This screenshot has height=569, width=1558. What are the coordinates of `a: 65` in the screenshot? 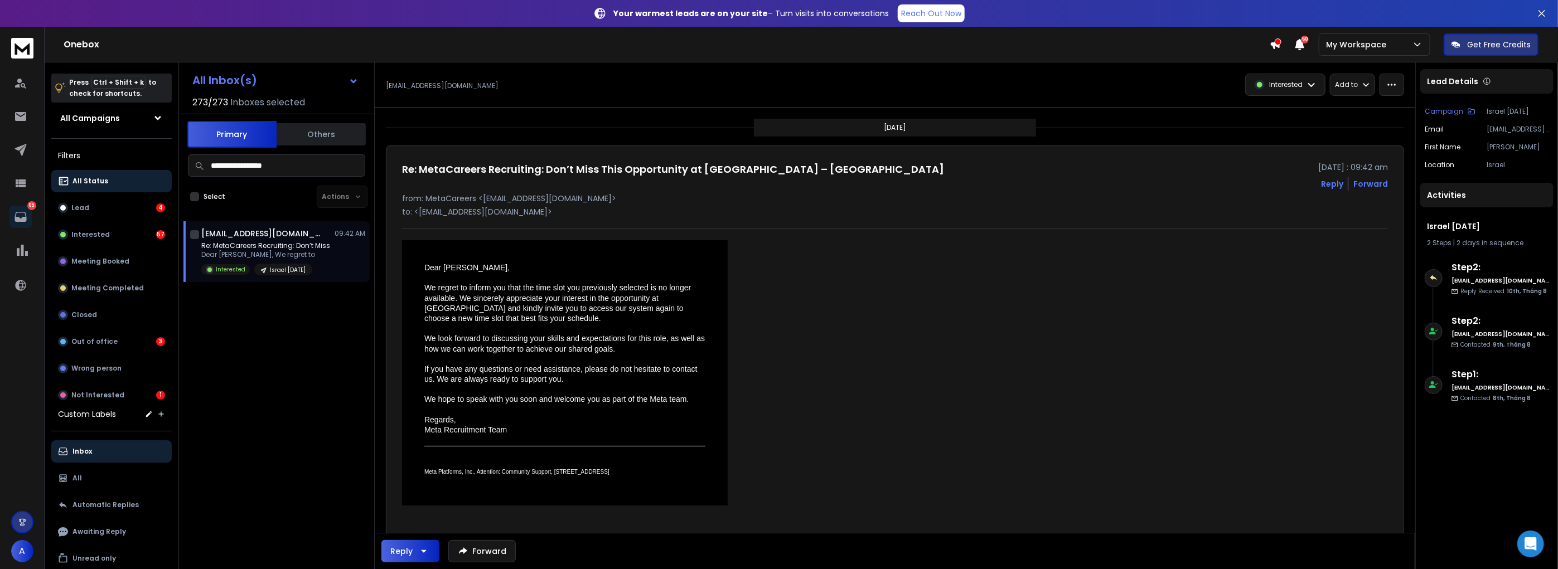 It's located at (21, 217).